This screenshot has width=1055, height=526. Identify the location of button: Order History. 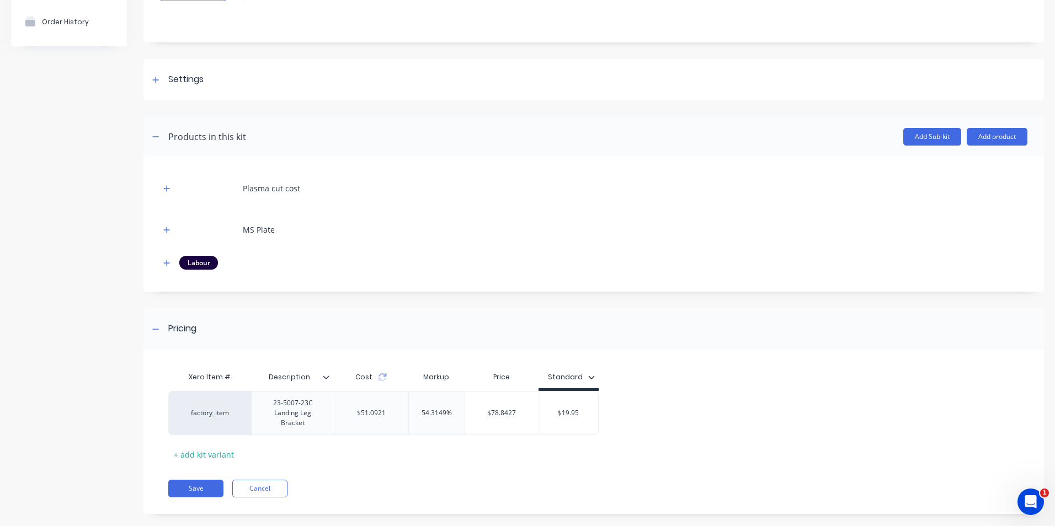
(69, 22).